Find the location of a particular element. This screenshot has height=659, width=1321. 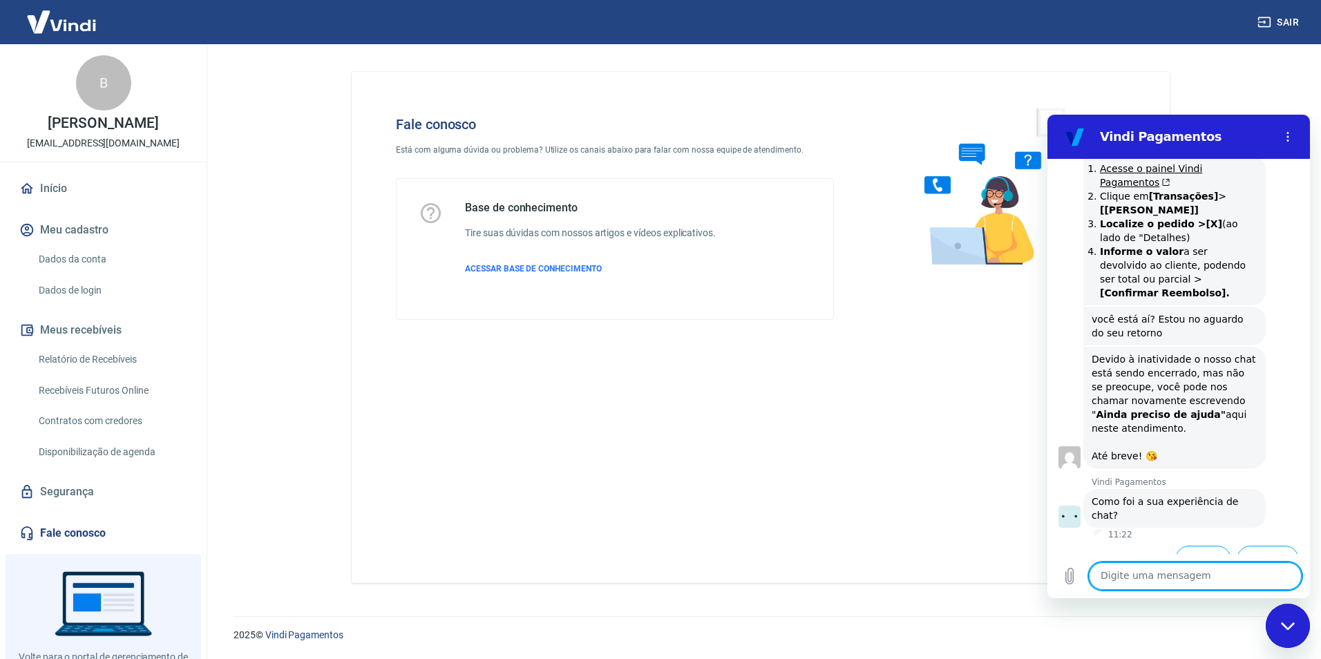

a: Acesse o painel Vindi Pagamentos(abre em uma nova aba) is located at coordinates (104, 61).